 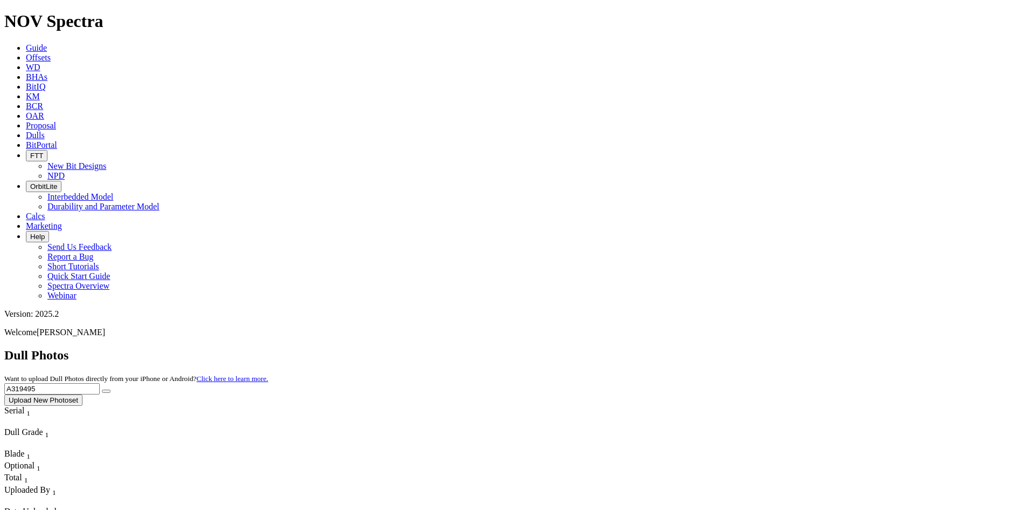 What do you see at coordinates (36, 47) in the screenshot?
I see `span: Guide` at bounding box center [36, 47].